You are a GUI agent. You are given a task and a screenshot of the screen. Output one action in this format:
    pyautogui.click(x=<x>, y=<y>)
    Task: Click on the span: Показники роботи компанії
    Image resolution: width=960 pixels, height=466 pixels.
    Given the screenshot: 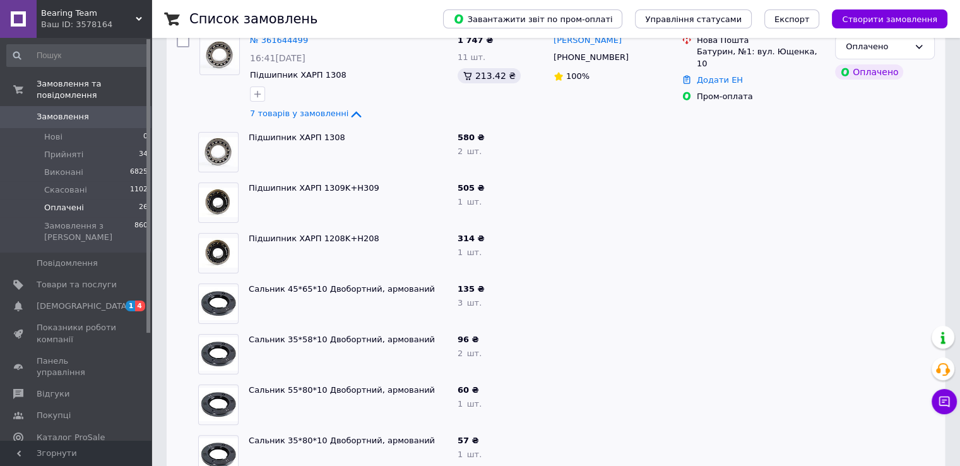 What is the action you would take?
    pyautogui.click(x=76, y=333)
    